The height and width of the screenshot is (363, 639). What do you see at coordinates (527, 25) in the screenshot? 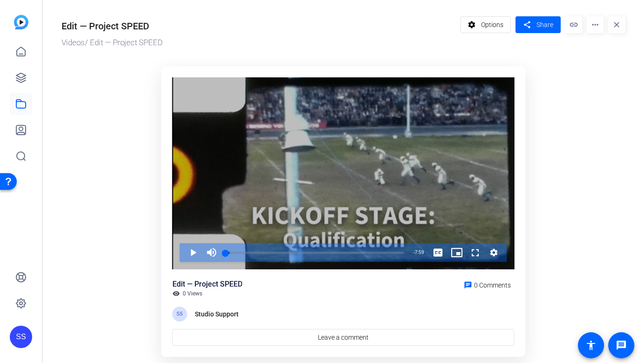
I see `mat-icon: share` at bounding box center [527, 25].